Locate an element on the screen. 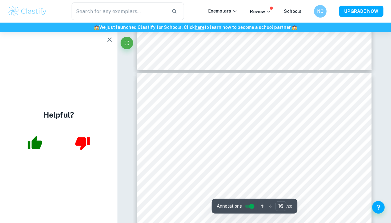 The height and width of the screenshot is (223, 391). a: Clastify logo is located at coordinates (27, 11).